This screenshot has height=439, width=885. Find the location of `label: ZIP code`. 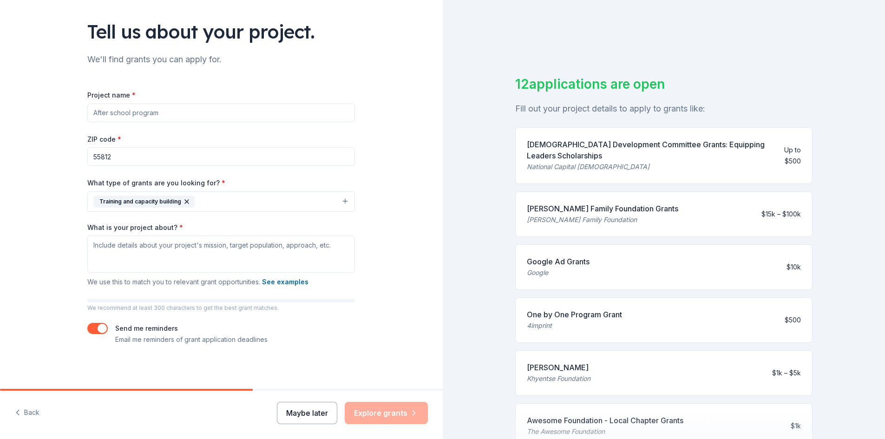

label: ZIP code is located at coordinates (104, 139).